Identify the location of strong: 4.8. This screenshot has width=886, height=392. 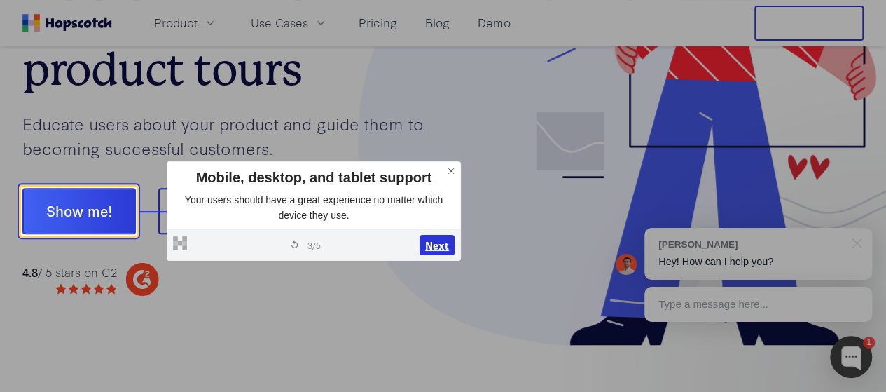
(30, 271).